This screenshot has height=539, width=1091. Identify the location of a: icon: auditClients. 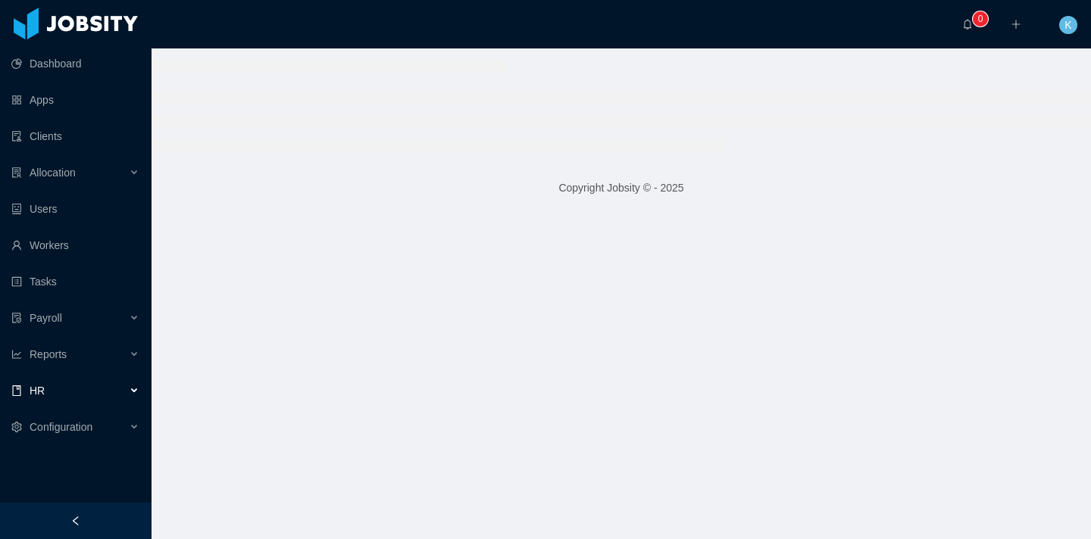
(75, 136).